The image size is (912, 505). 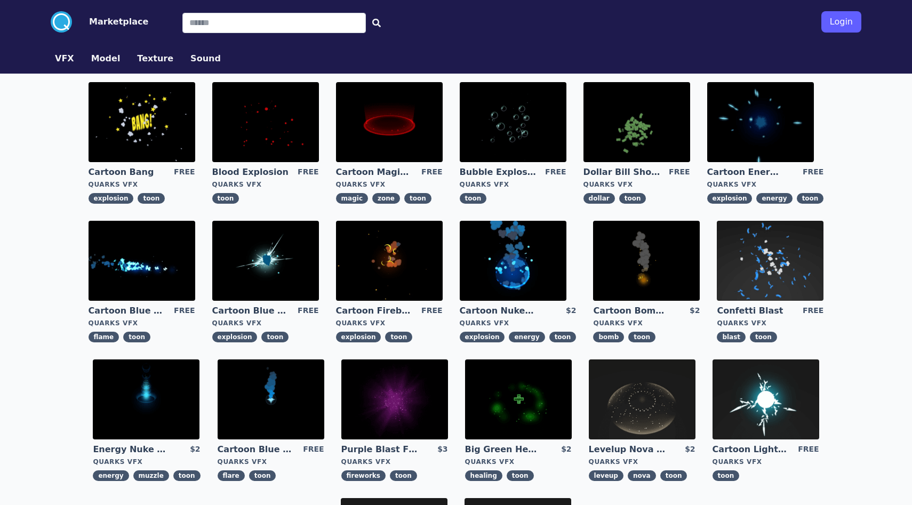 I want to click on span: leveup, so click(x=606, y=476).